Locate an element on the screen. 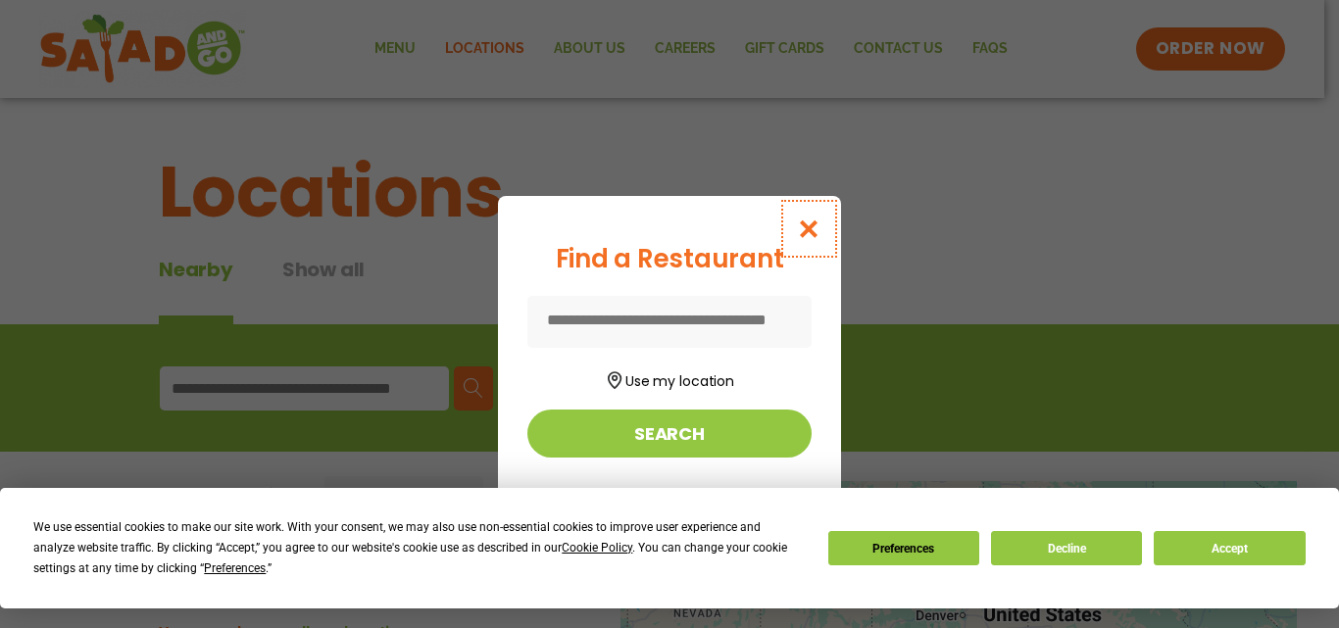 This screenshot has width=1339, height=628. span: Cookie Policy is located at coordinates (597, 548).